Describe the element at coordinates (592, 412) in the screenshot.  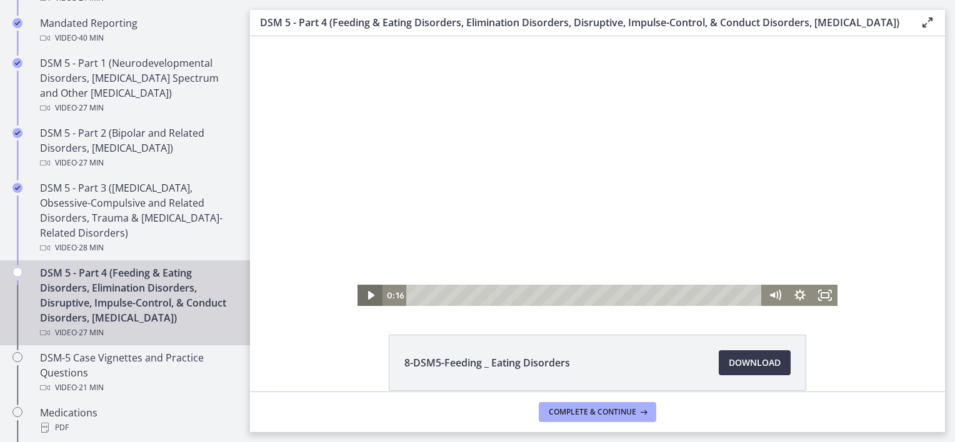
I see `span: Complete & continue` at that location.